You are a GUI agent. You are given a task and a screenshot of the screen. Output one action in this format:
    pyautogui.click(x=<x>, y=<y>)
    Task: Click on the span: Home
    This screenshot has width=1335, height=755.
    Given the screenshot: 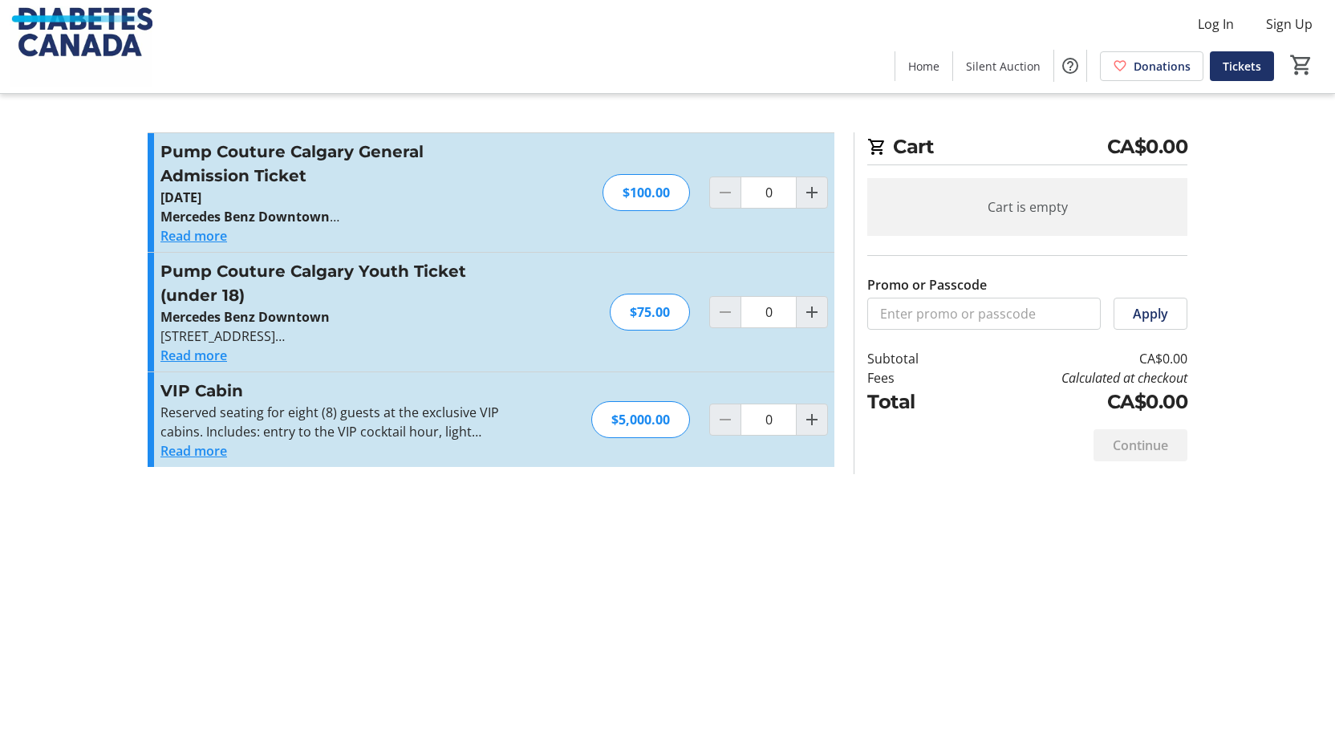 What is the action you would take?
    pyautogui.click(x=923, y=66)
    